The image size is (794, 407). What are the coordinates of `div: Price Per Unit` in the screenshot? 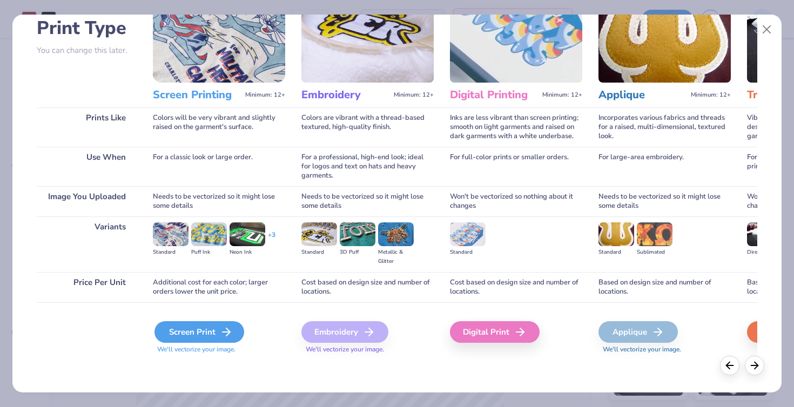 It's located at (86, 287).